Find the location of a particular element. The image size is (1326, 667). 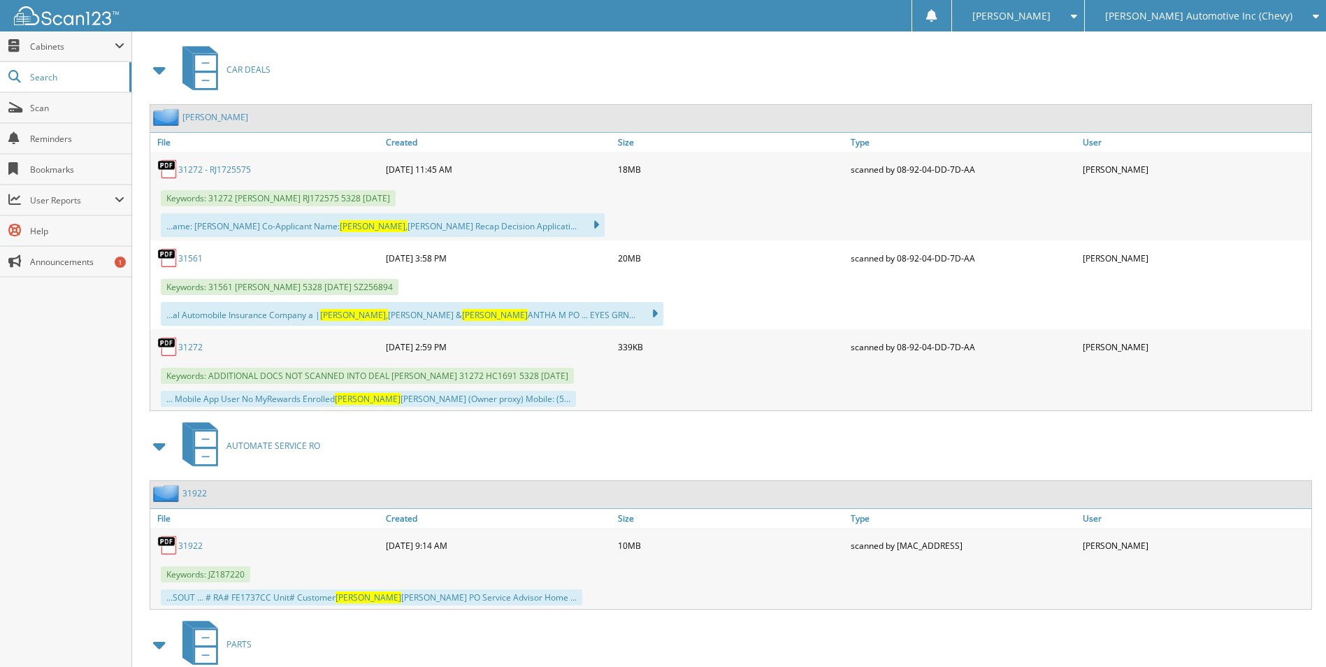

a: CAR DEALS is located at coordinates (222, 69).